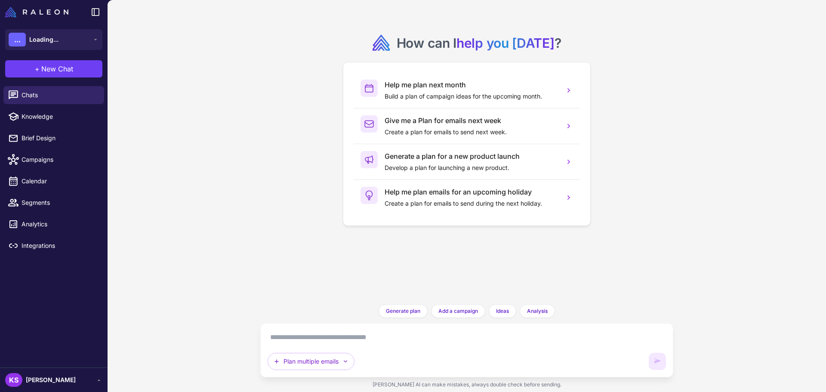  I want to click on p: Develop a plan for launching a new product., so click(471, 168).